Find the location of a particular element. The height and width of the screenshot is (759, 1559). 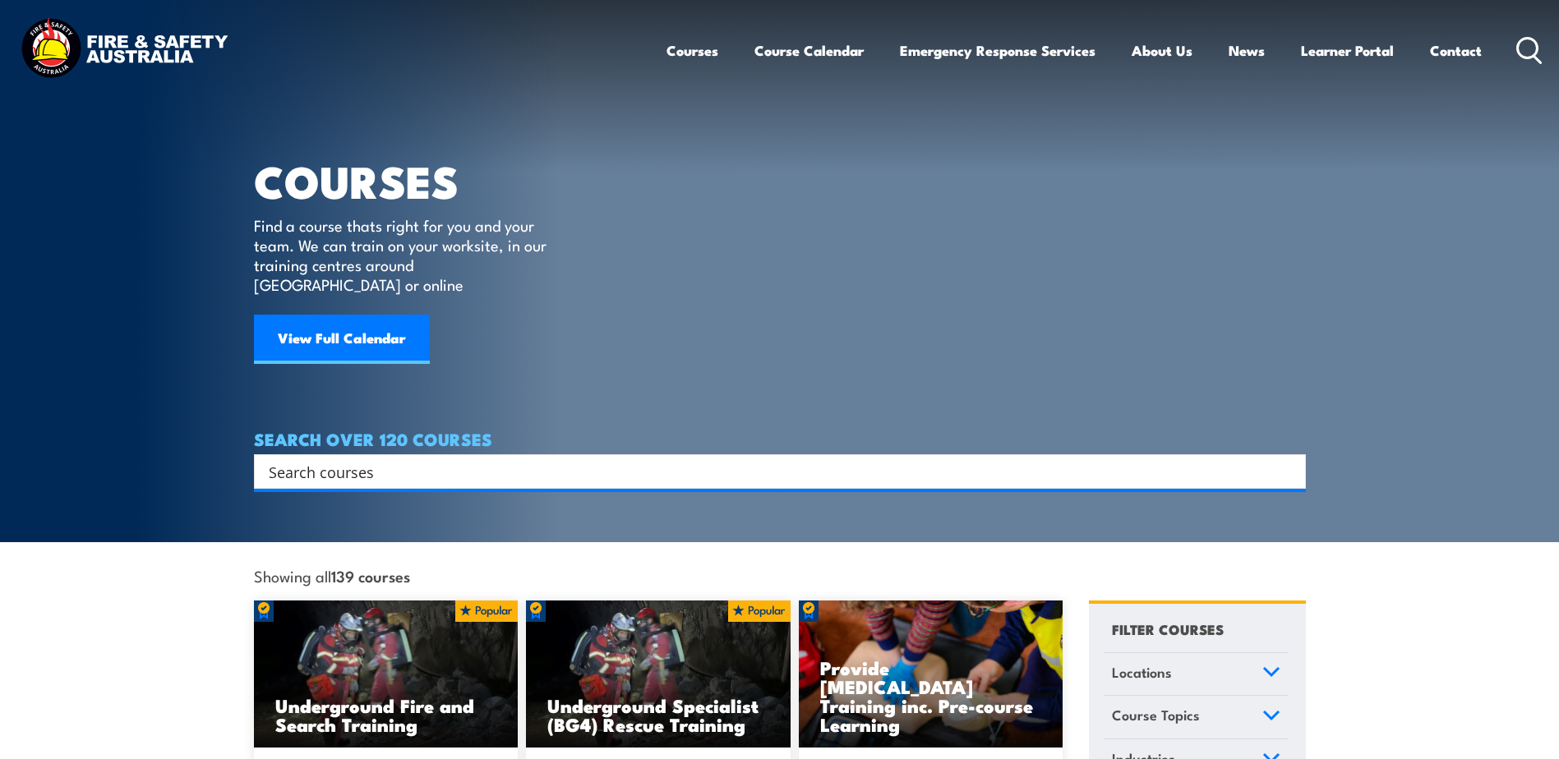

span: Showing all is located at coordinates (332, 575).